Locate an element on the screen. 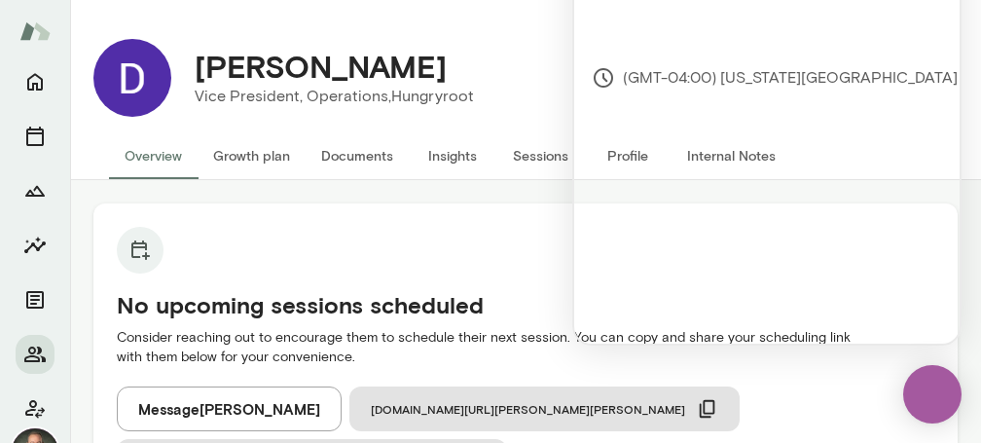 The image size is (981, 443). button: Members is located at coordinates (35, 354).